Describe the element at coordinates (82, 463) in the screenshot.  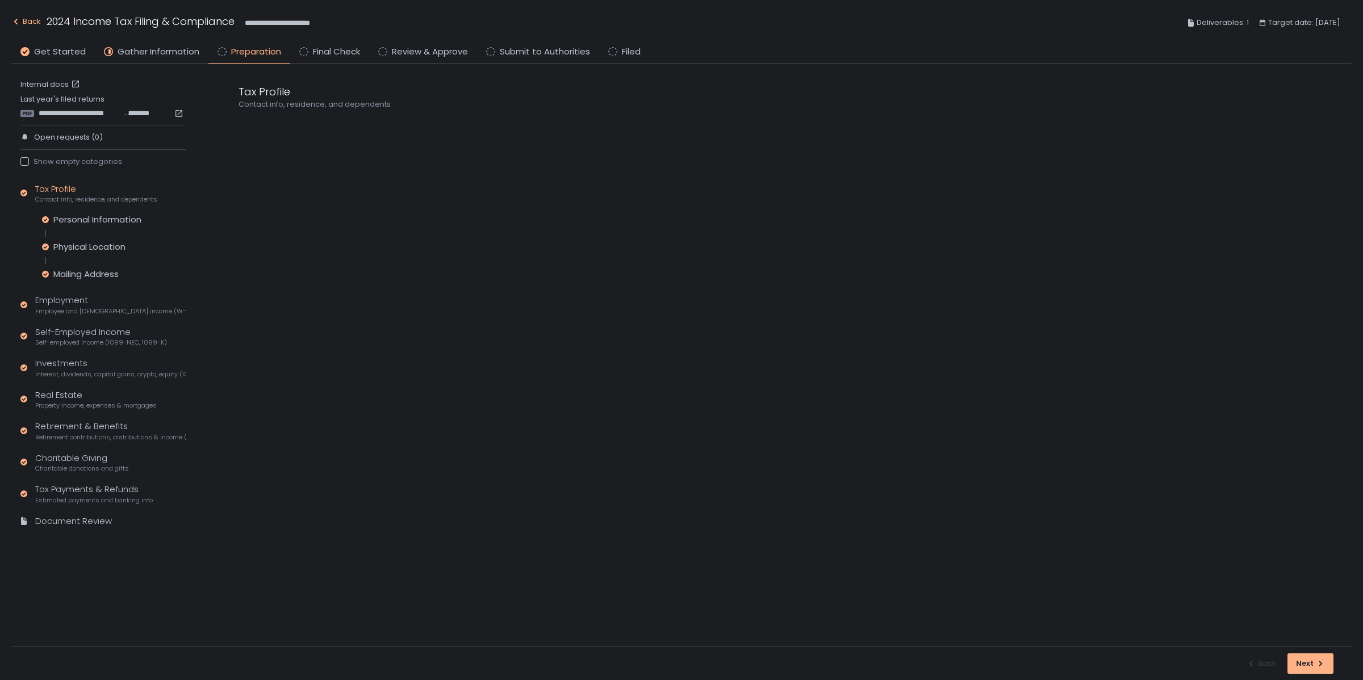
I see `div: Charitable Giving` at that location.